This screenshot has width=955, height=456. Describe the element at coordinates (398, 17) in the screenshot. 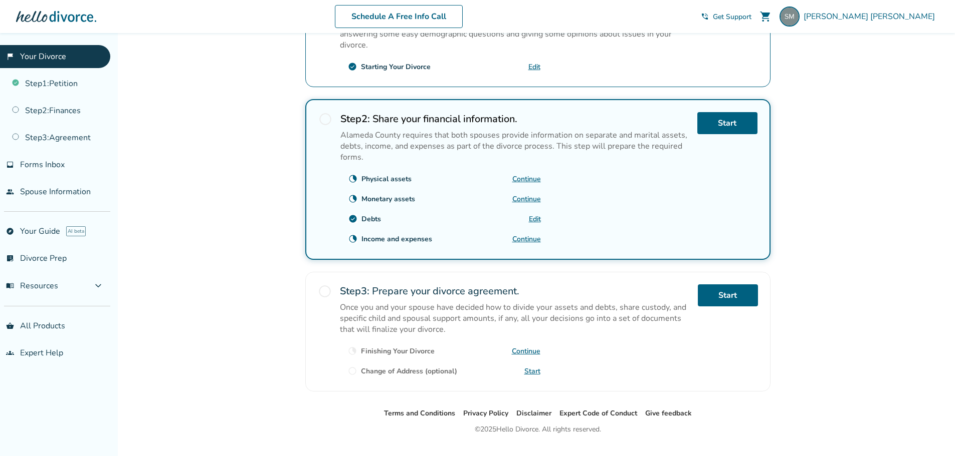

I see `a: Schedule A Free Info Call` at that location.